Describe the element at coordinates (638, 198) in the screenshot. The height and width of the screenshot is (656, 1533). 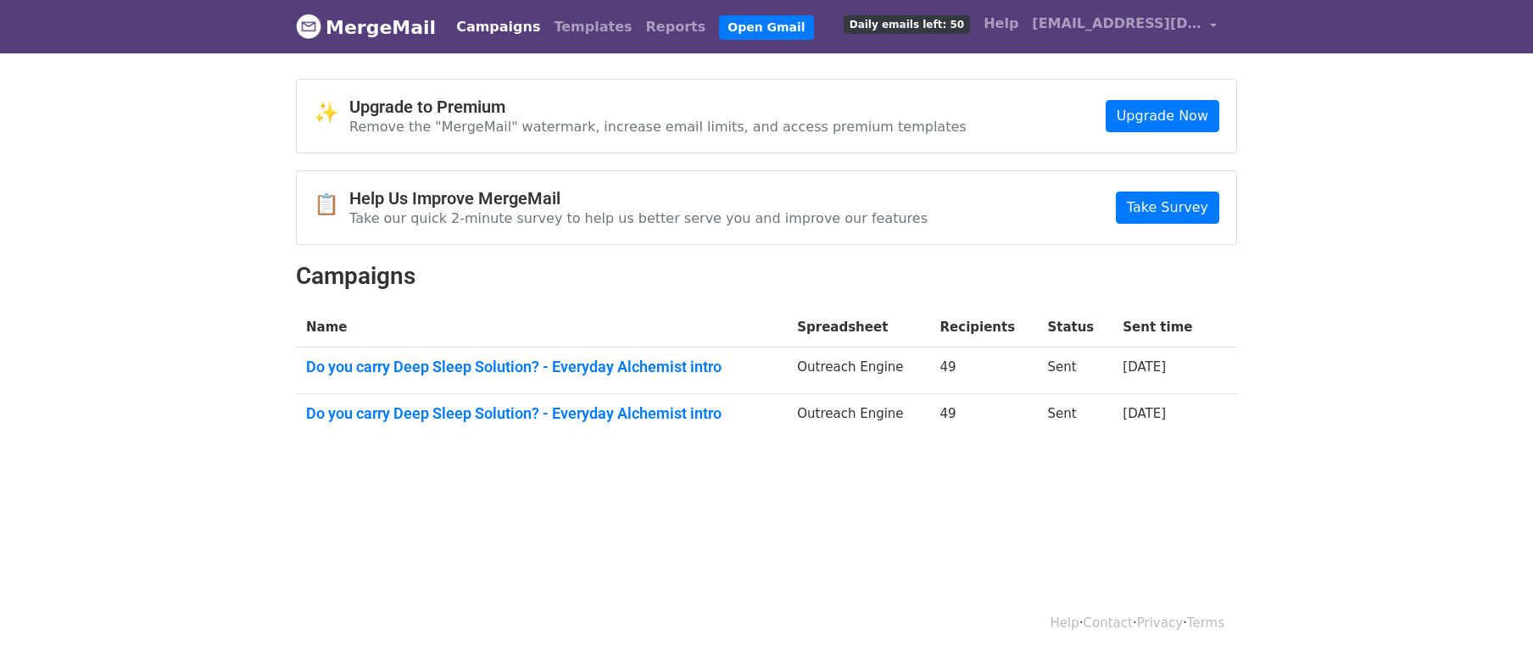
I see `h4: Help Us Improve MergeMail` at that location.